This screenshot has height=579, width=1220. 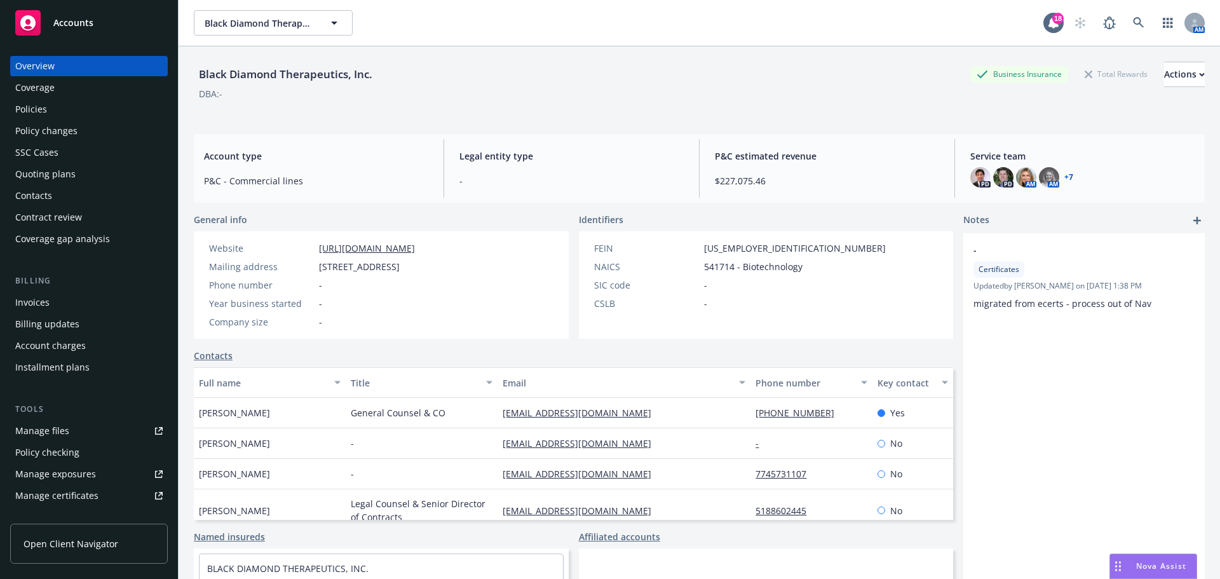 What do you see at coordinates (89, 367) in the screenshot?
I see `a: Installment plans` at bounding box center [89, 367].